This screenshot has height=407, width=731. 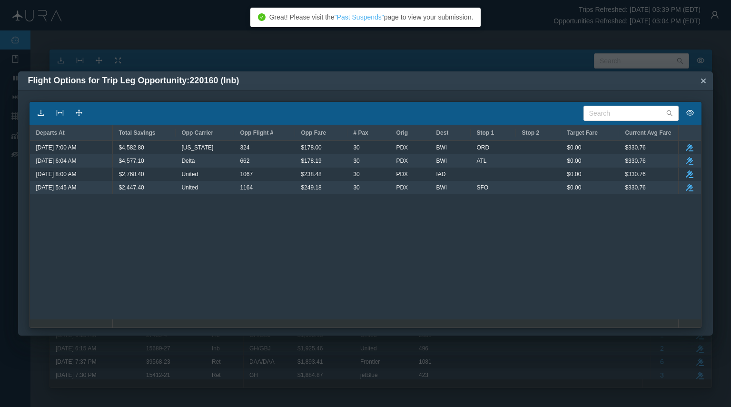 What do you see at coordinates (402, 133) in the screenshot?
I see `span: Orig` at bounding box center [402, 133].